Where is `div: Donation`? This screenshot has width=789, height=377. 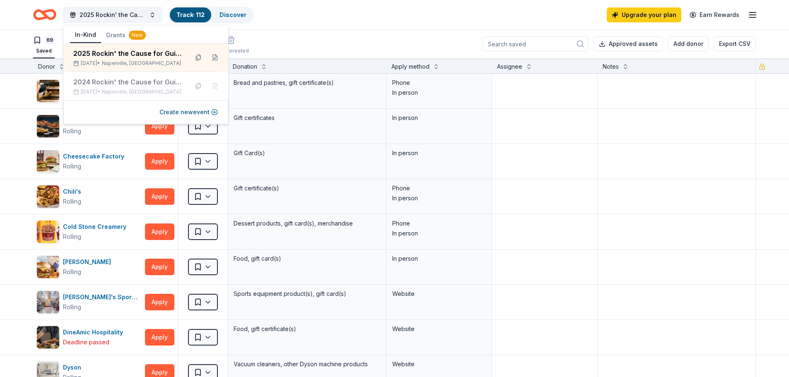 div: Donation is located at coordinates (245, 67).